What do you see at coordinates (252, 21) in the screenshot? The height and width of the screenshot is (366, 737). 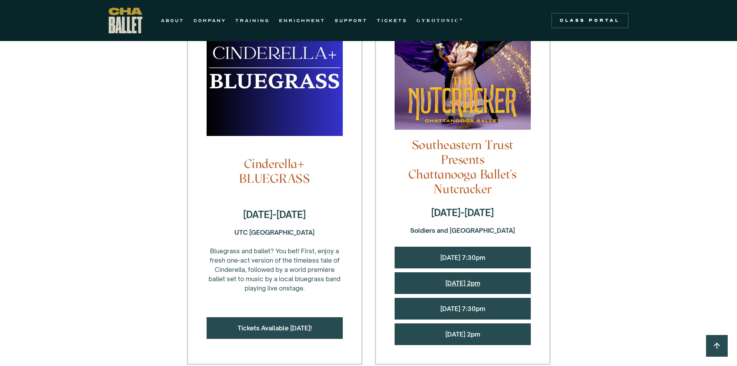 I see `a: TRAINING` at bounding box center [252, 21].